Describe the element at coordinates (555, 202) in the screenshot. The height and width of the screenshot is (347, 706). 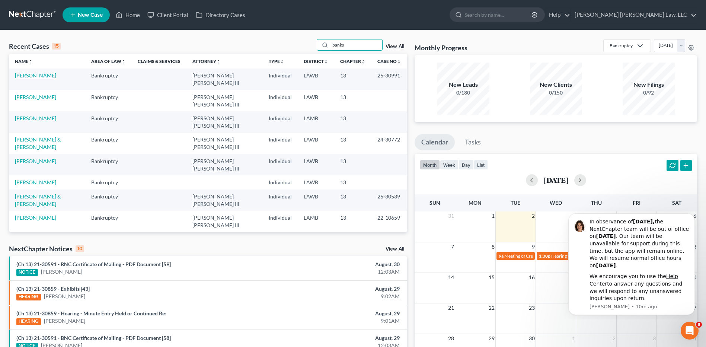
I see `span: Wed` at that location.